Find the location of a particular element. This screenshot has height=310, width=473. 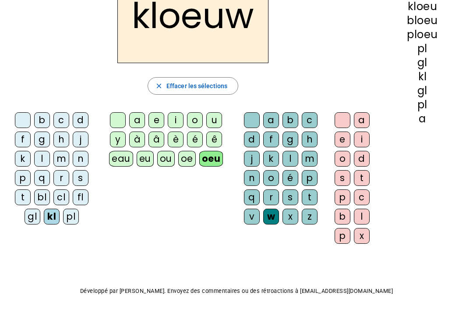

div: ou is located at coordinates (166, 159).